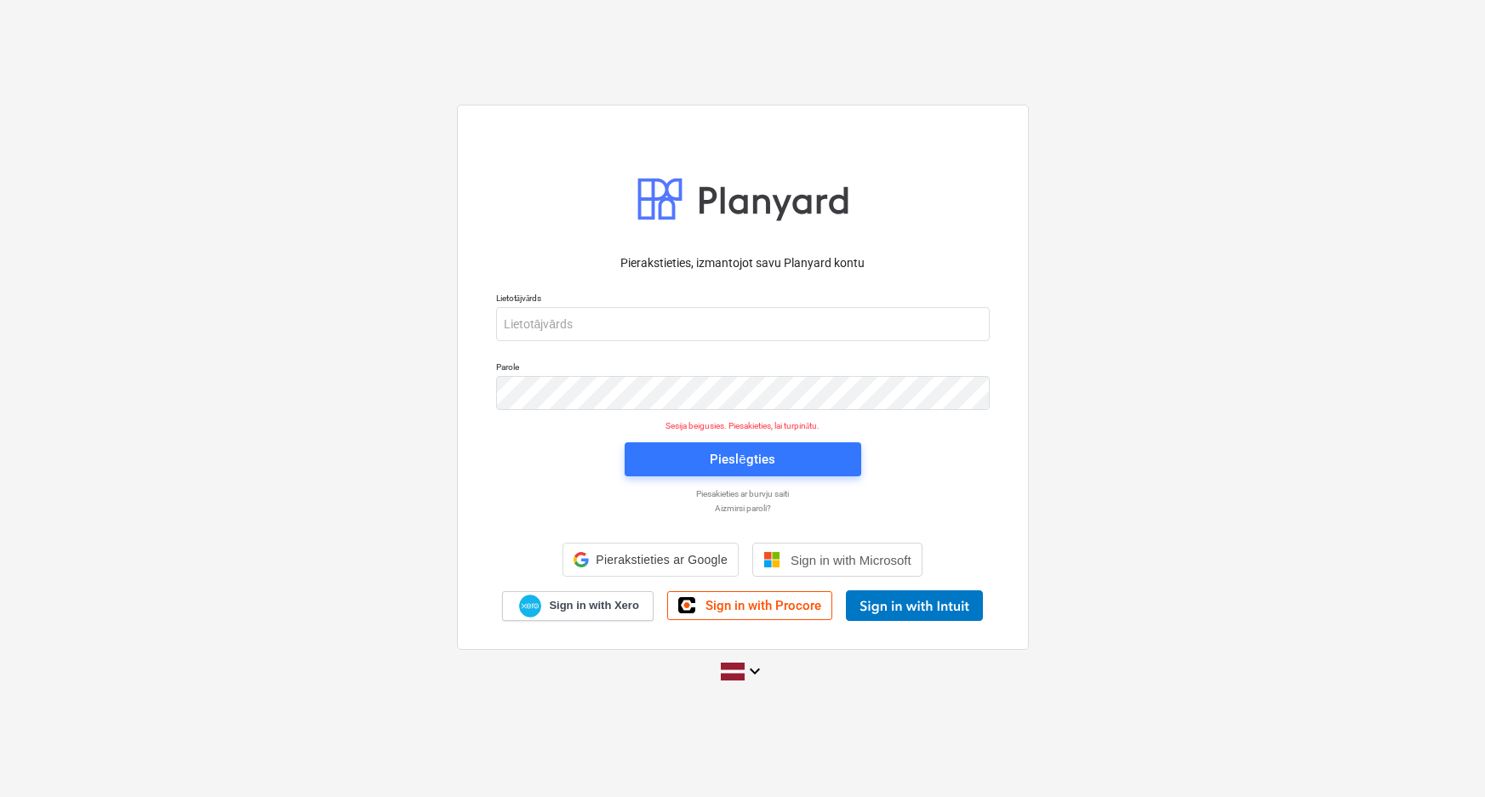  Describe the element at coordinates (763, 606) in the screenshot. I see `span: Sign in with Procore` at that location.